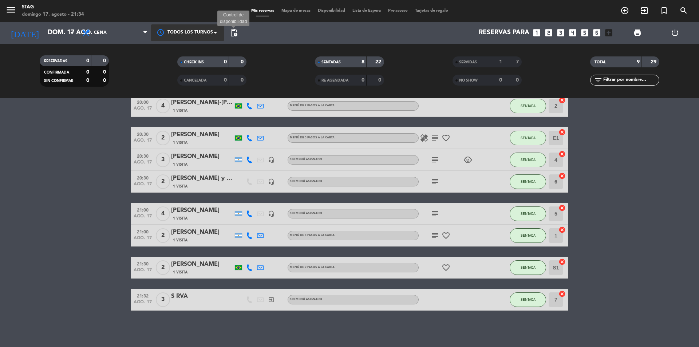 The width and height of the screenshot is (699, 347). I want to click on strong: 29, so click(654, 62).